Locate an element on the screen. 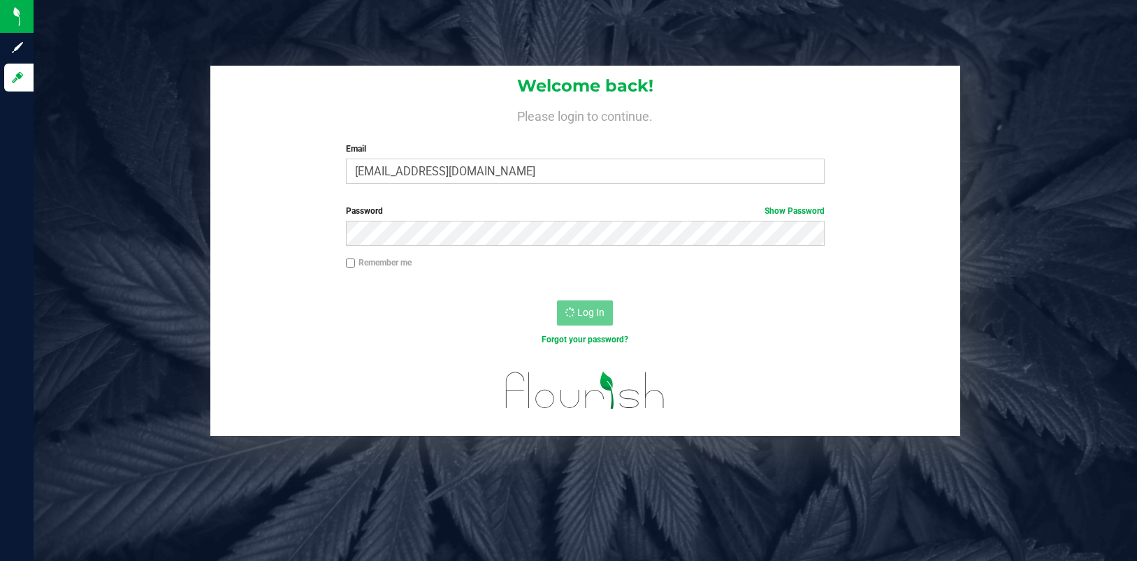 Image resolution: width=1137 pixels, height=561 pixels. input: Remember me is located at coordinates (351, 263).